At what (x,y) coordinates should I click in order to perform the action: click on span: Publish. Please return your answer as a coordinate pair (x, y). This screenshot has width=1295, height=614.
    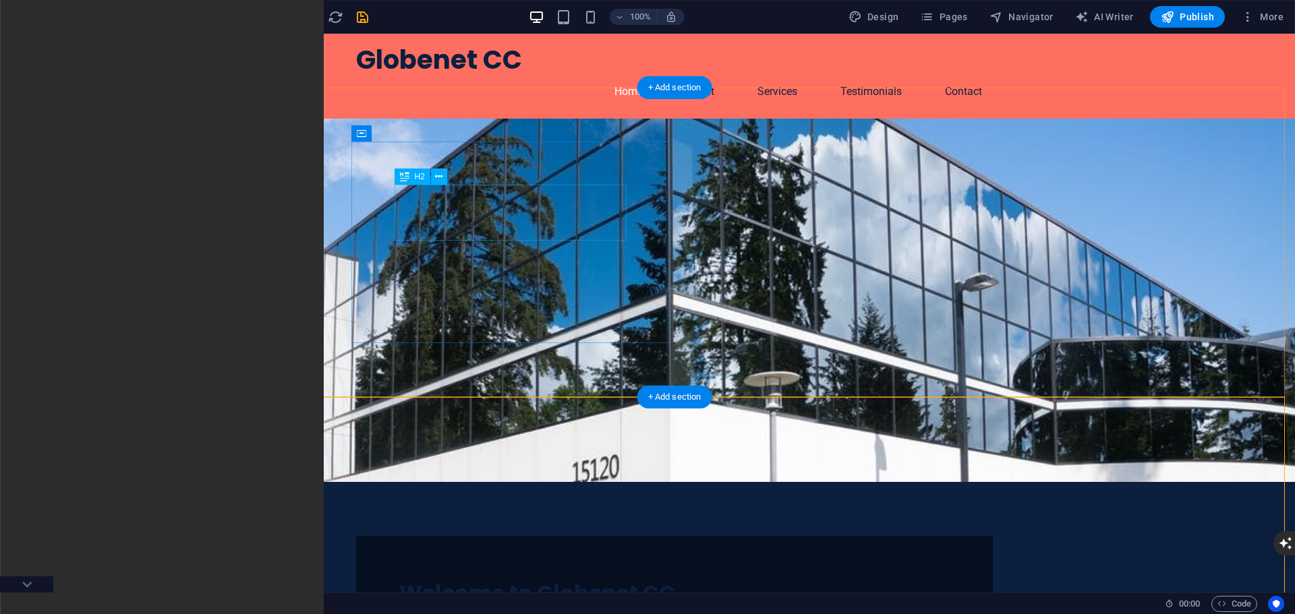
    Looking at the image, I should click on (1187, 17).